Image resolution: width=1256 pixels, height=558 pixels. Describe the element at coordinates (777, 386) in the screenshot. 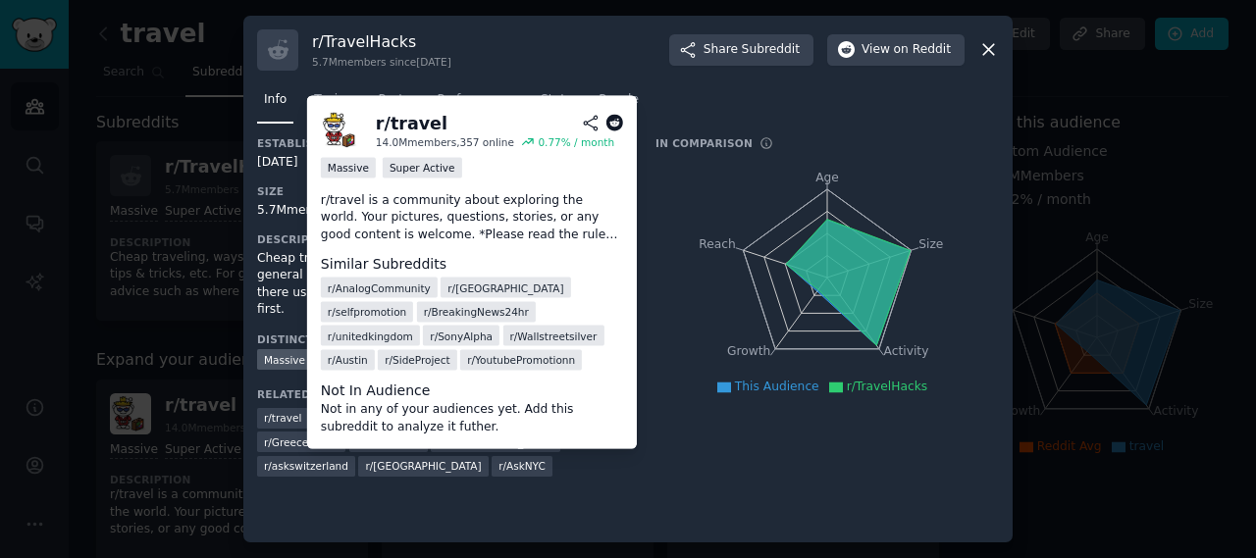

I see `span: This Audience` at that location.